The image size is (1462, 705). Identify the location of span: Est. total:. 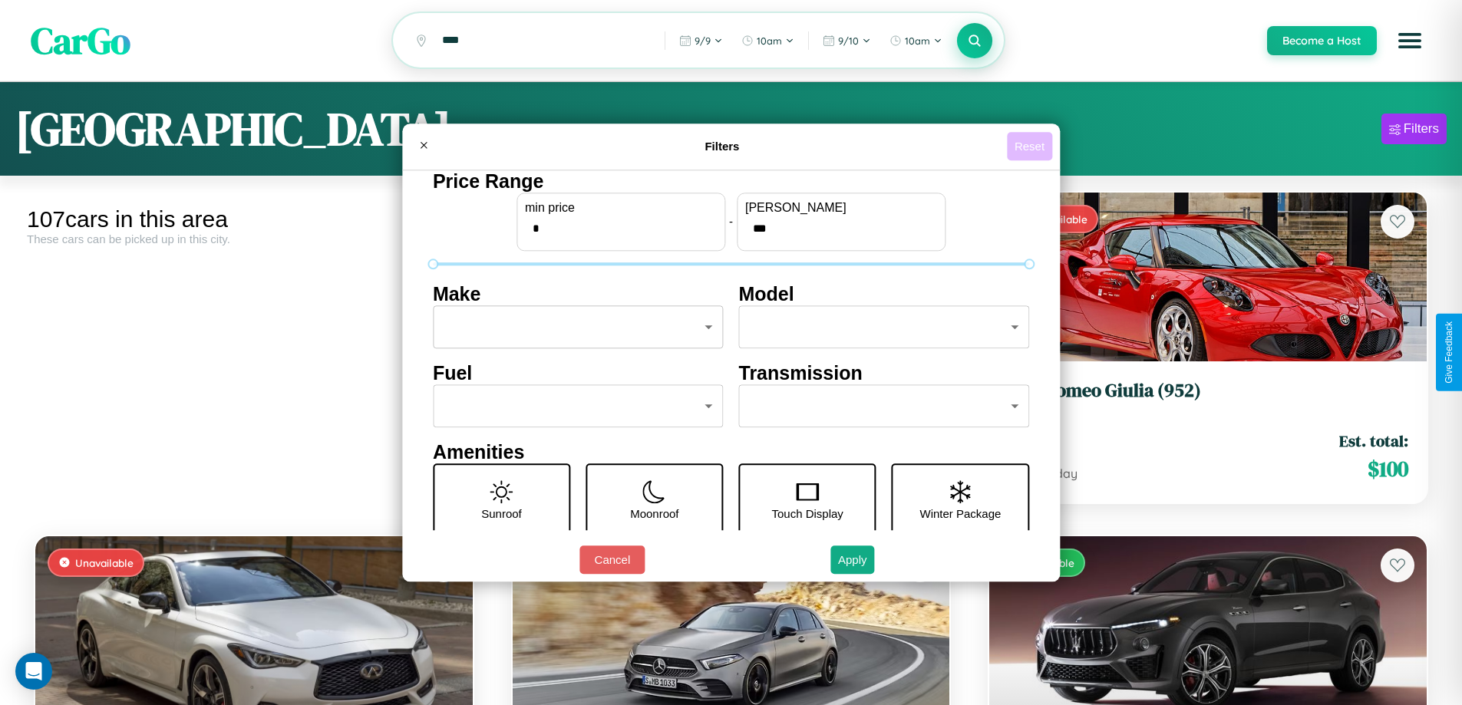
(1373, 440).